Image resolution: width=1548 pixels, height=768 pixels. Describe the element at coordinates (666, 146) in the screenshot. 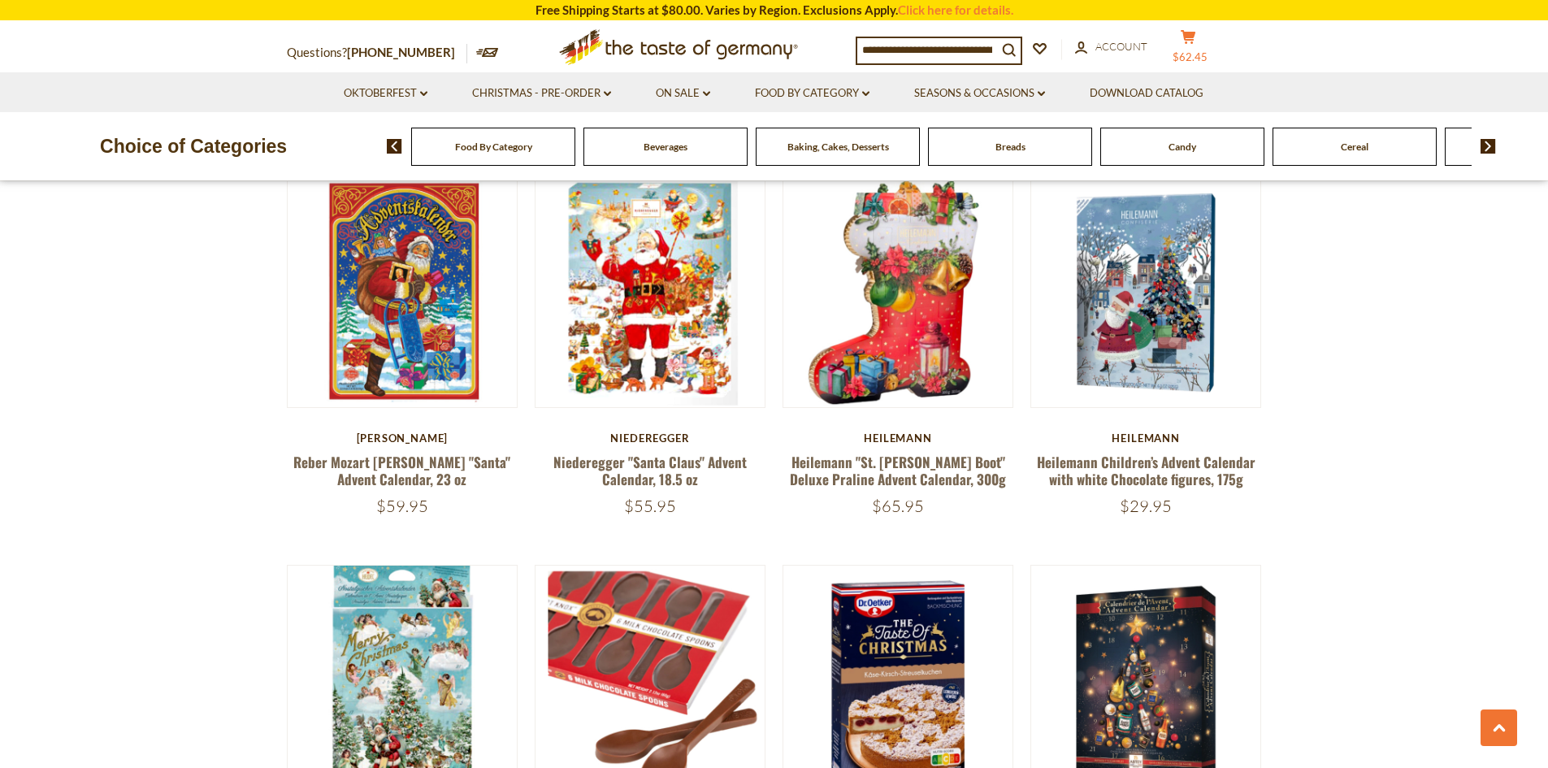

I see `span: Beverages` at that location.